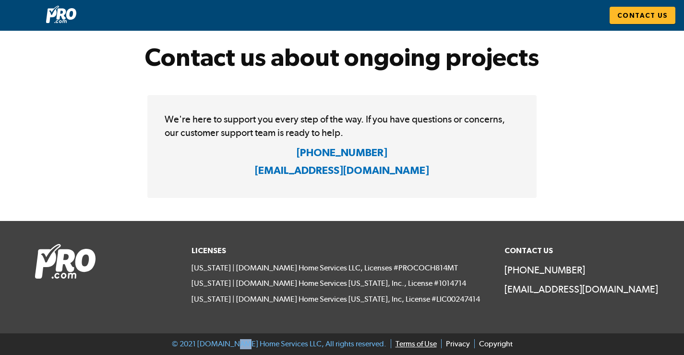 This screenshot has height=355, width=684. I want to click on a: Copyright, so click(493, 343).